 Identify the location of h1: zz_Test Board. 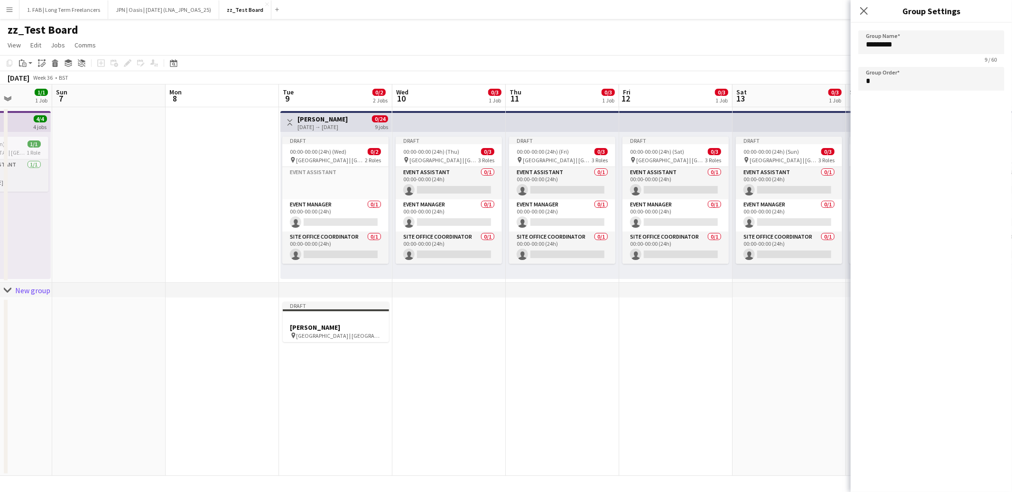
(43, 30).